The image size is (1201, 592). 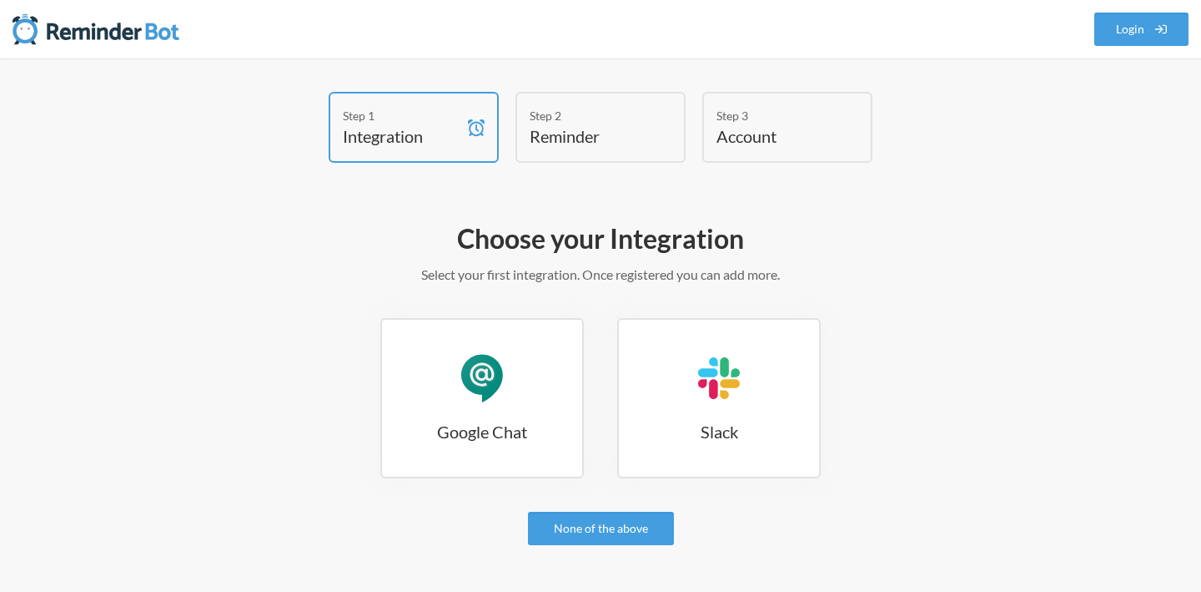 I want to click on div: Step 3, so click(x=775, y=115).